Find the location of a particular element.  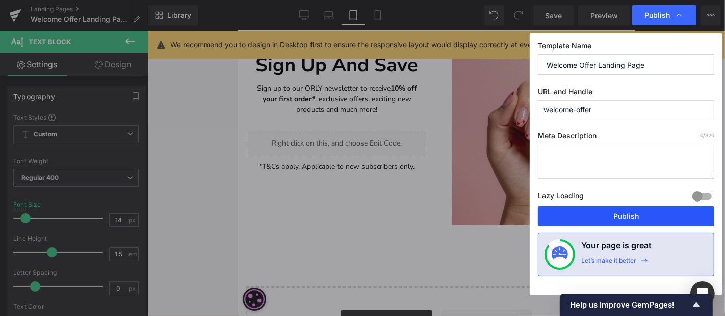

strong: 10% off is located at coordinates (166, 58).